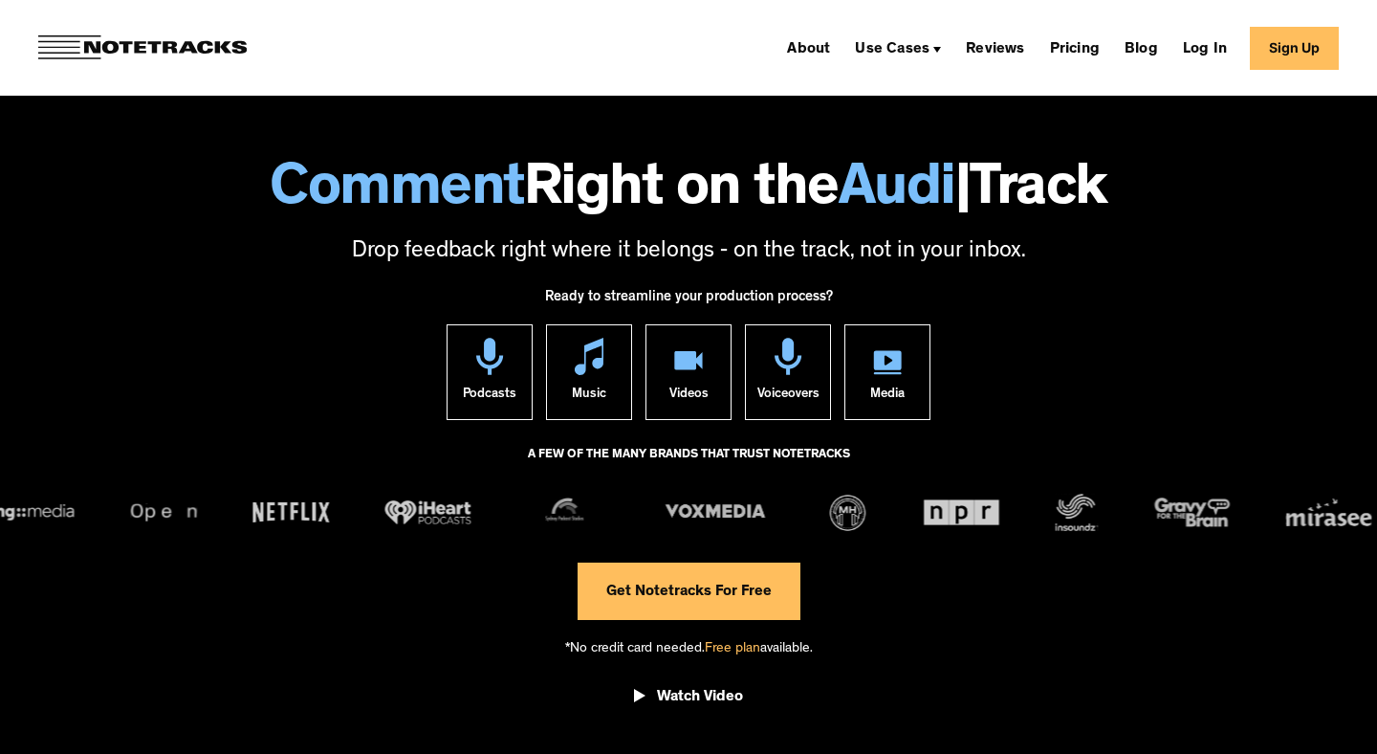 Image resolution: width=1377 pixels, height=754 pixels. Describe the element at coordinates (689, 647) in the screenshot. I see `div: *No credit card needed. available.` at that location.